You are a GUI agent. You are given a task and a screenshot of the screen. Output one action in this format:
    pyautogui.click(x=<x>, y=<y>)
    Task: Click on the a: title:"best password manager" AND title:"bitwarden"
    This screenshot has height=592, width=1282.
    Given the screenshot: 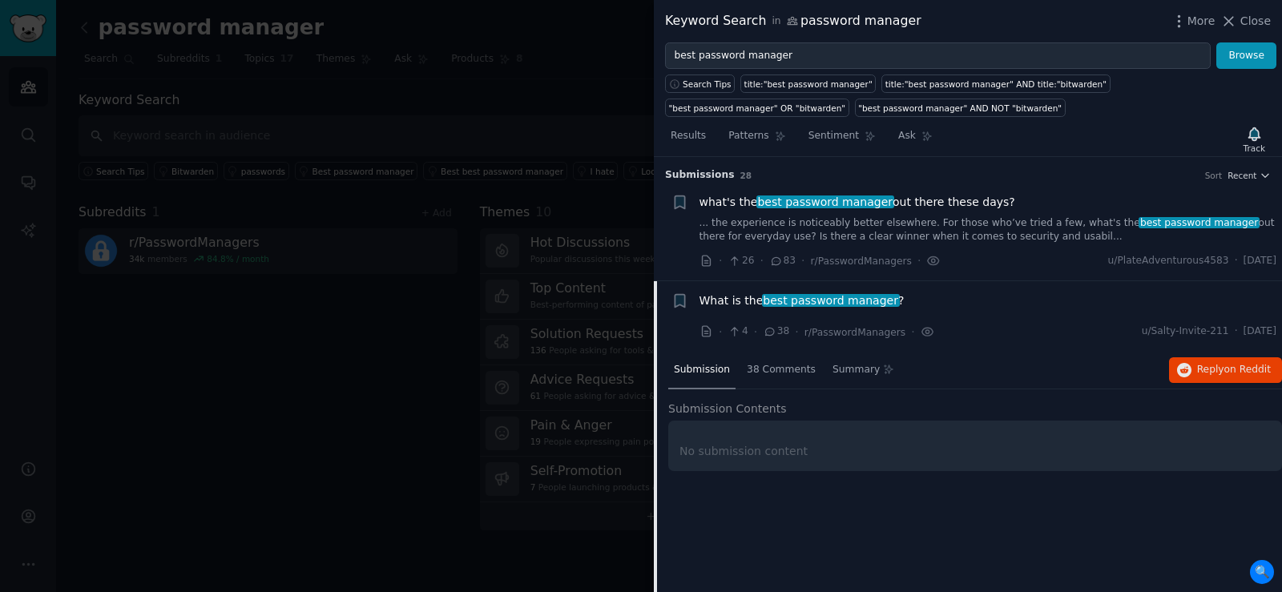 What is the action you would take?
    pyautogui.click(x=995, y=83)
    